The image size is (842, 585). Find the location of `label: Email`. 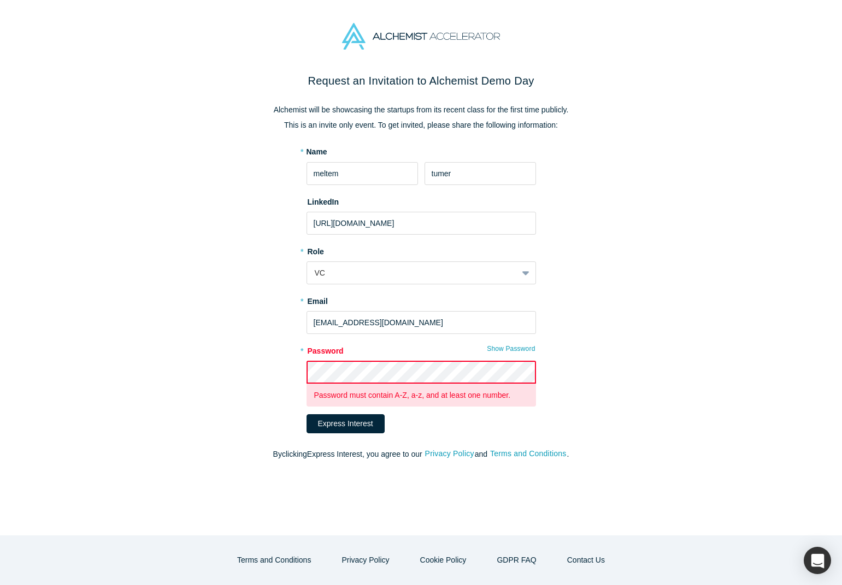

label: Email is located at coordinates (421, 300).